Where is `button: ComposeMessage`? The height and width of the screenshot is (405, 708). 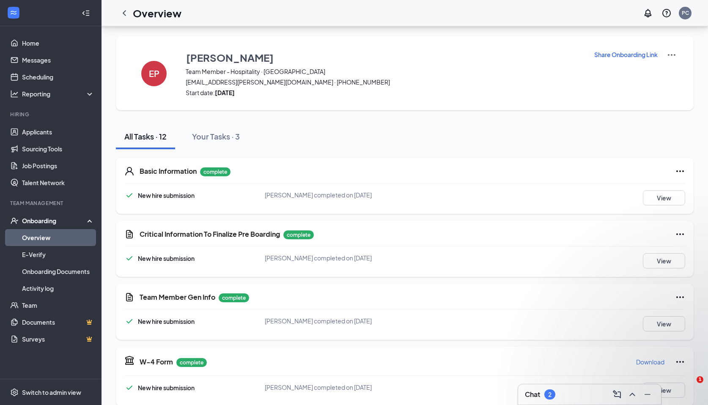
button: ComposeMessage is located at coordinates (617, 395).